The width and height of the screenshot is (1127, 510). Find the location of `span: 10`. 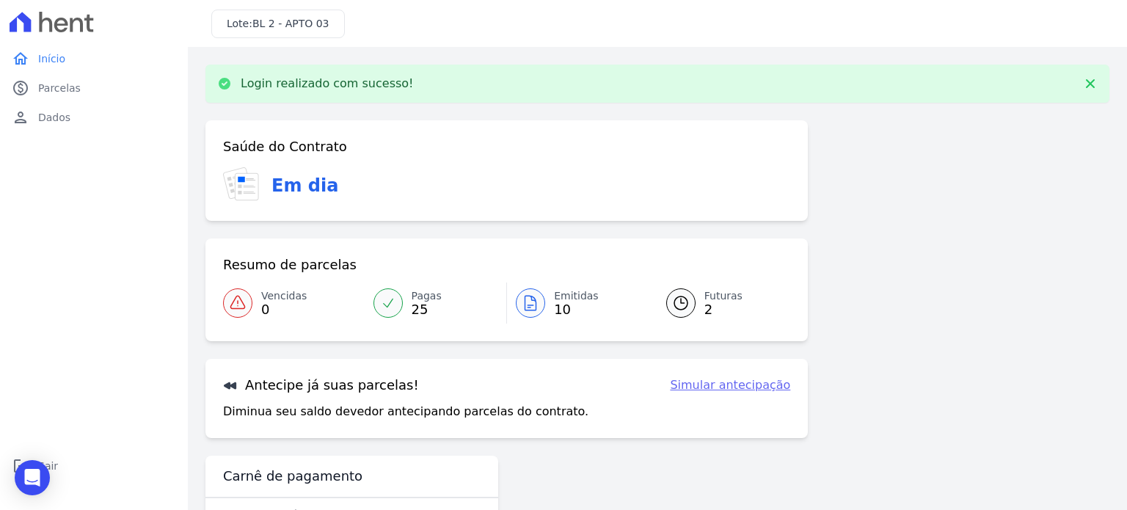

span: 10 is located at coordinates (576, 310).